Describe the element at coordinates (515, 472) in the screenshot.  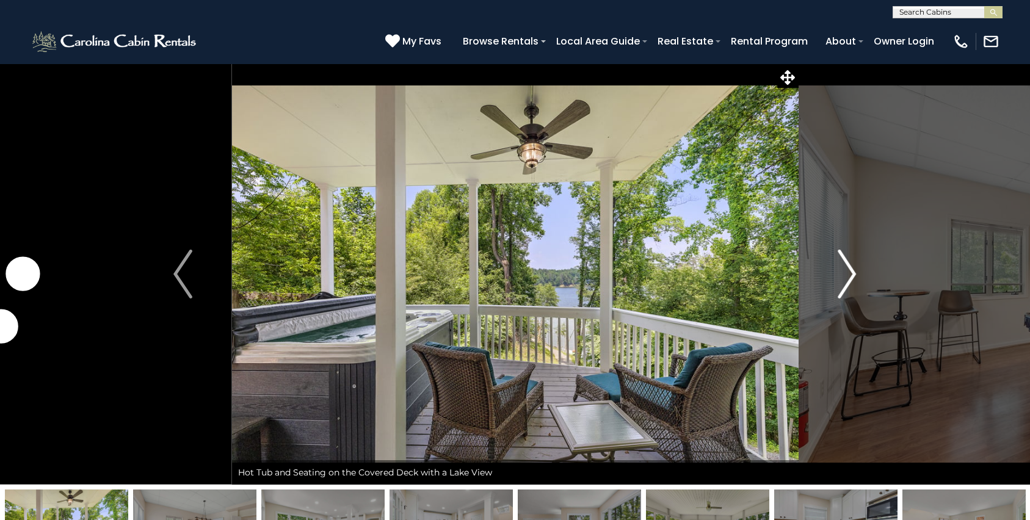
I see `div: Hot Tub and Seating on the Covered Deck with a Lake View` at that location.